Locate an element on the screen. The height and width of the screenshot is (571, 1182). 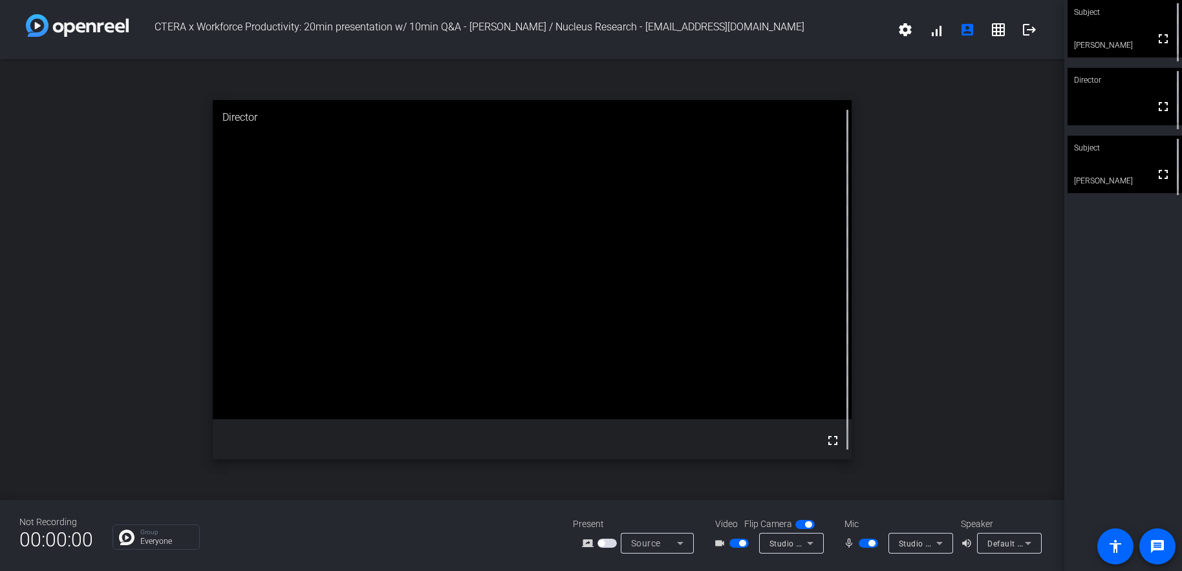
div: Mic is located at coordinates (896, 524).